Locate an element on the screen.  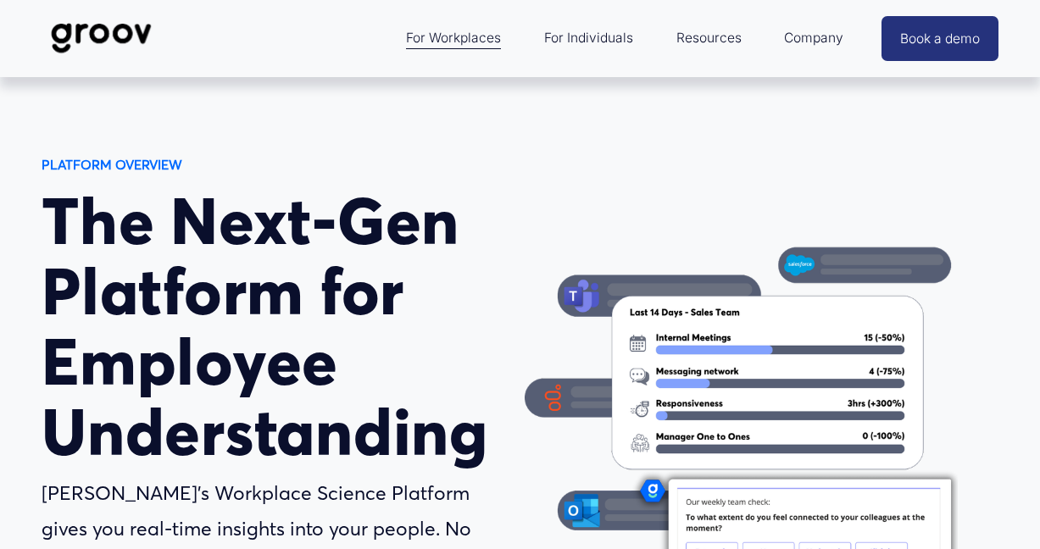
strong: PLATFORM OVERVIEW is located at coordinates (112, 164).